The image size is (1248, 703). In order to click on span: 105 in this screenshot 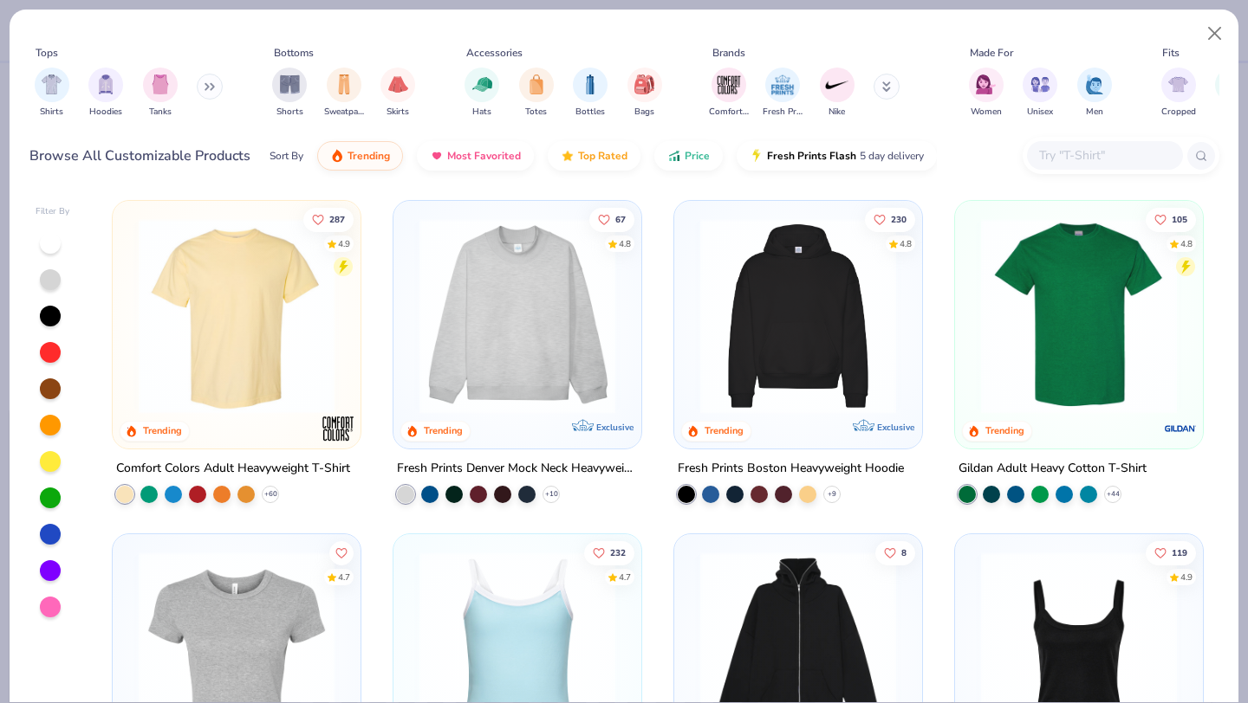, I will do `click(1179, 219)`.